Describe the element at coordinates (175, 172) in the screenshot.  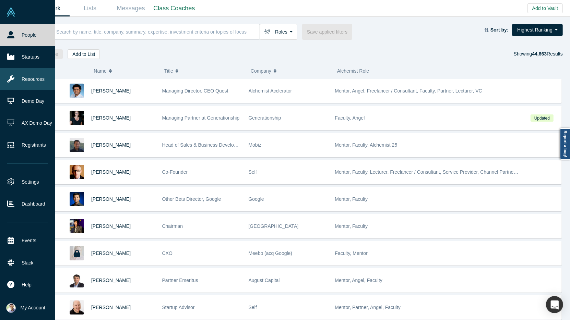
I see `span: Co-Founder` at that location.